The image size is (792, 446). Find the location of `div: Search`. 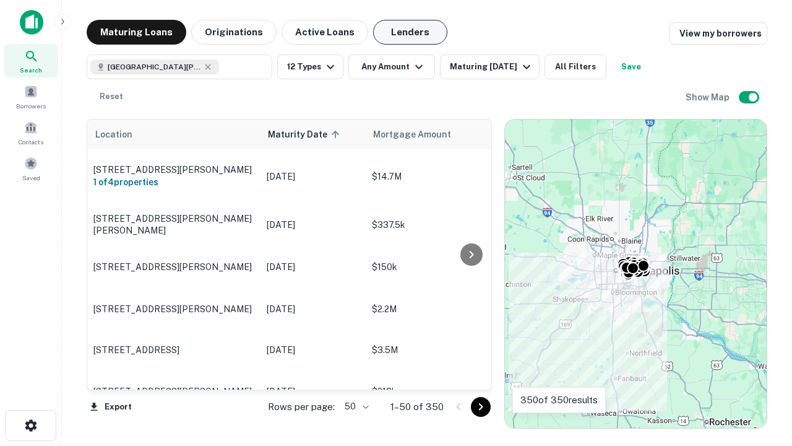

div: Search is located at coordinates (31, 61).